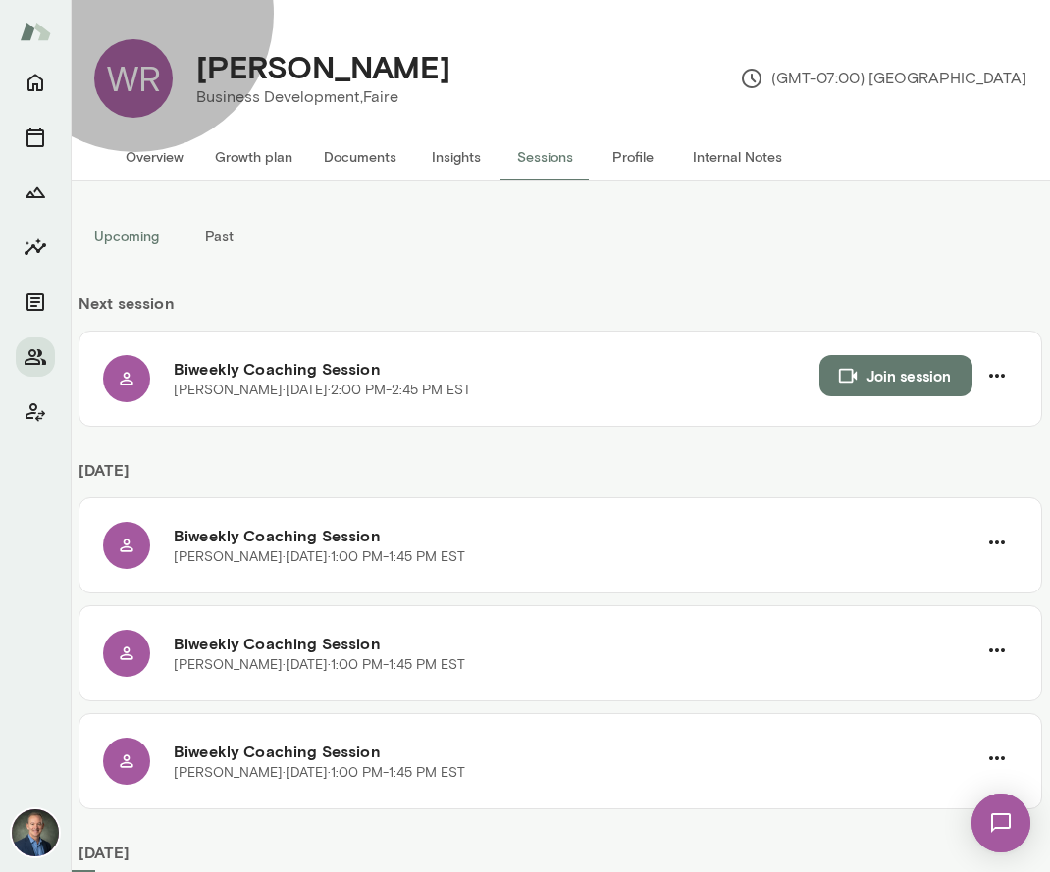  I want to click on button: Internal Notes, so click(737, 157).